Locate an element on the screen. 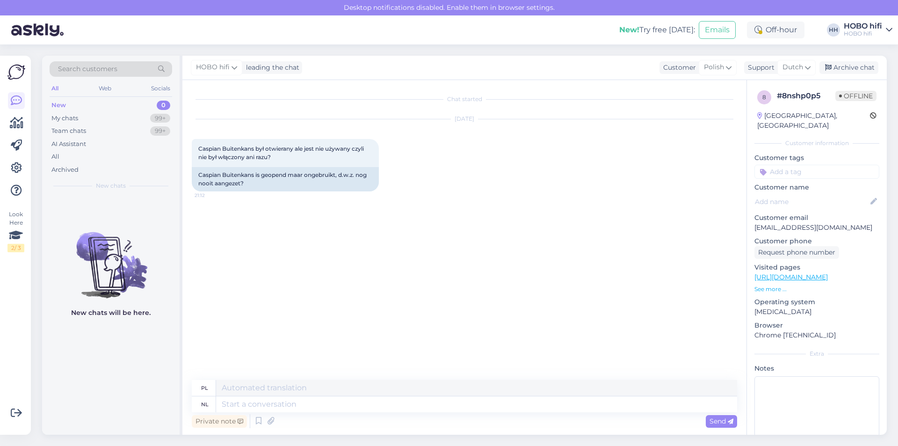  p: Notes is located at coordinates (816, 368).